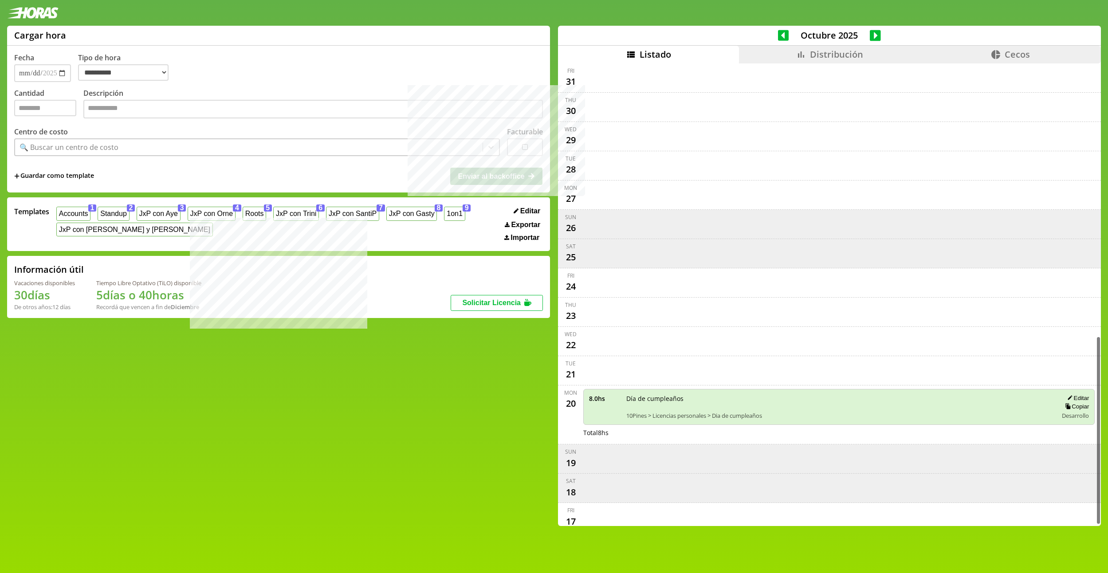 The image size is (1108, 573). I want to click on span: Listado, so click(655, 54).